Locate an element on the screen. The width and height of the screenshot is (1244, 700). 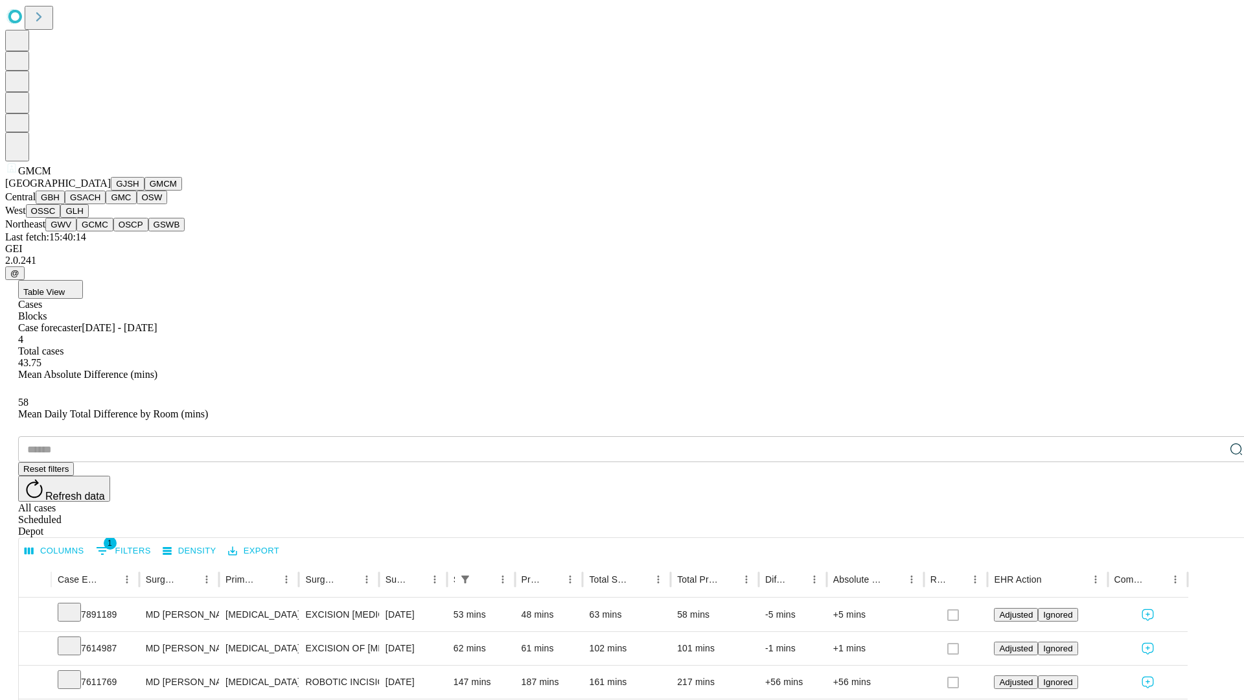
button: Table View is located at coordinates (51, 289).